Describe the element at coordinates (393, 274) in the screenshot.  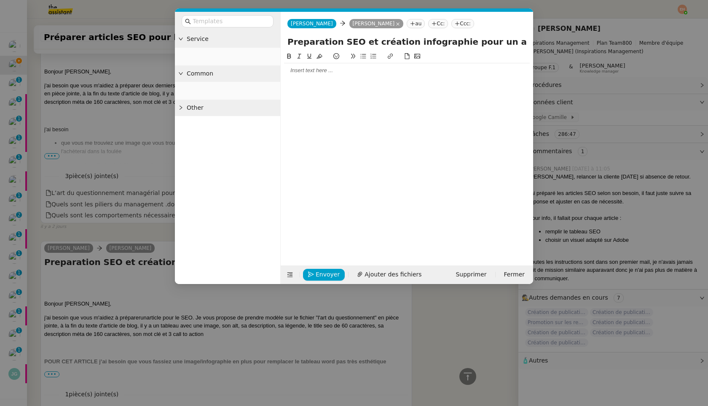
I see `span: Ajouter des fichiers` at that location.